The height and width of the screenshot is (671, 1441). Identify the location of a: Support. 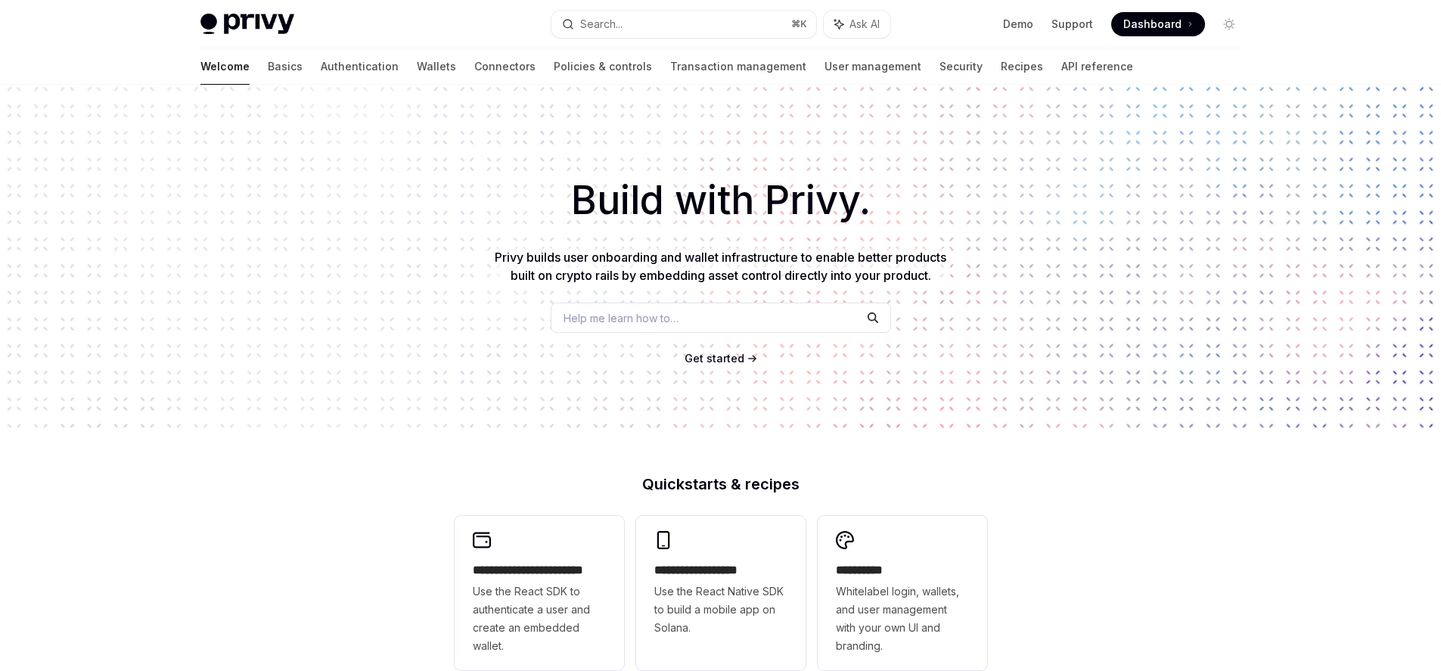
(1072, 24).